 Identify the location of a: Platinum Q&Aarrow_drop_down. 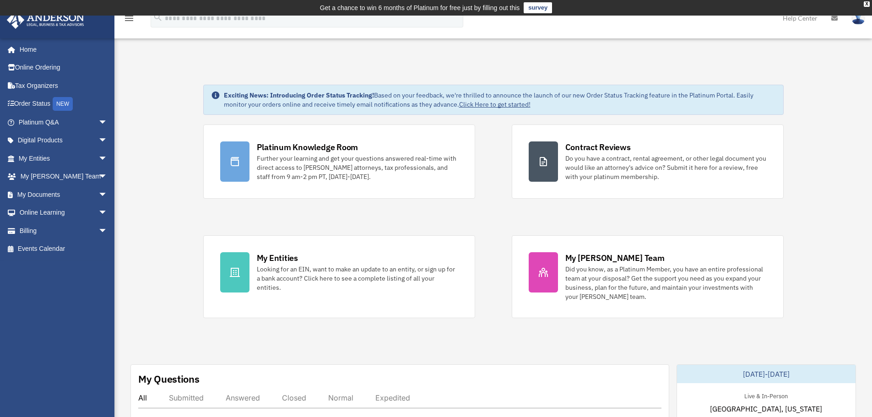
(64, 122).